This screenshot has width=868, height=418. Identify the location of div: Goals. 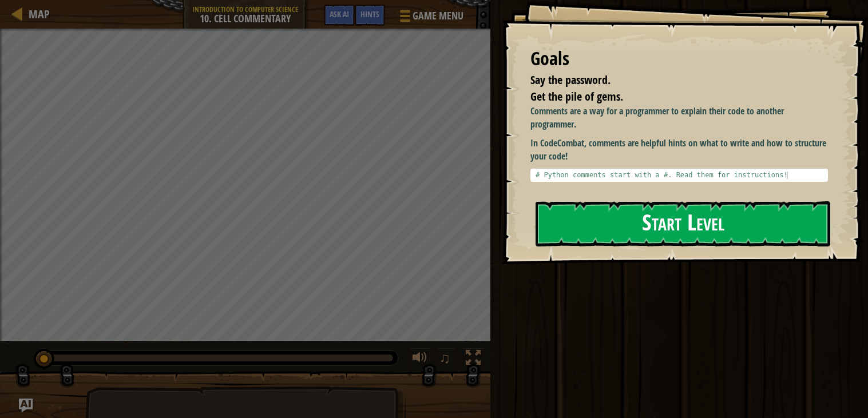
(679, 59).